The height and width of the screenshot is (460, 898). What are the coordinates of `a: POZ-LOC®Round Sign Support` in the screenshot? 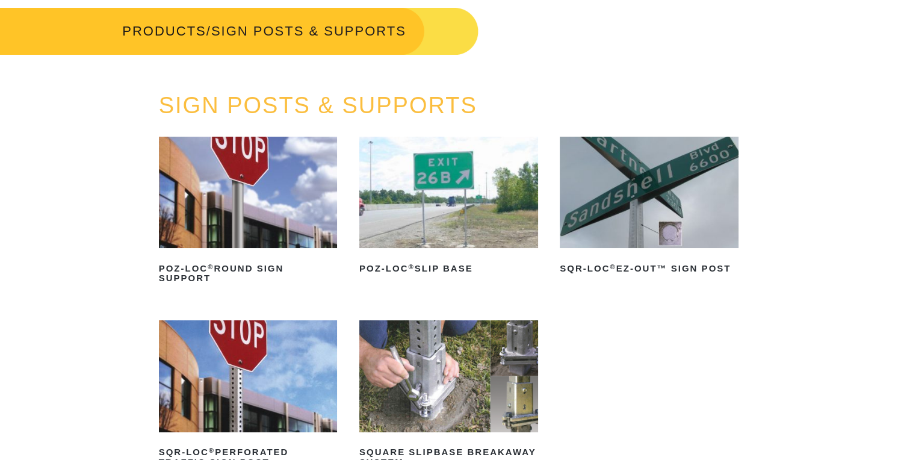 It's located at (248, 212).